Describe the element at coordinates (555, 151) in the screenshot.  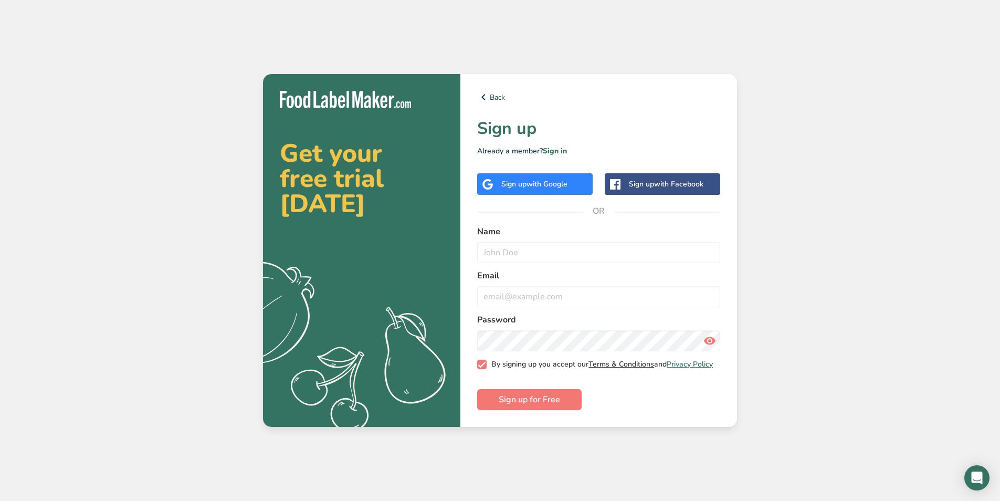
I see `a: Sign in` at that location.